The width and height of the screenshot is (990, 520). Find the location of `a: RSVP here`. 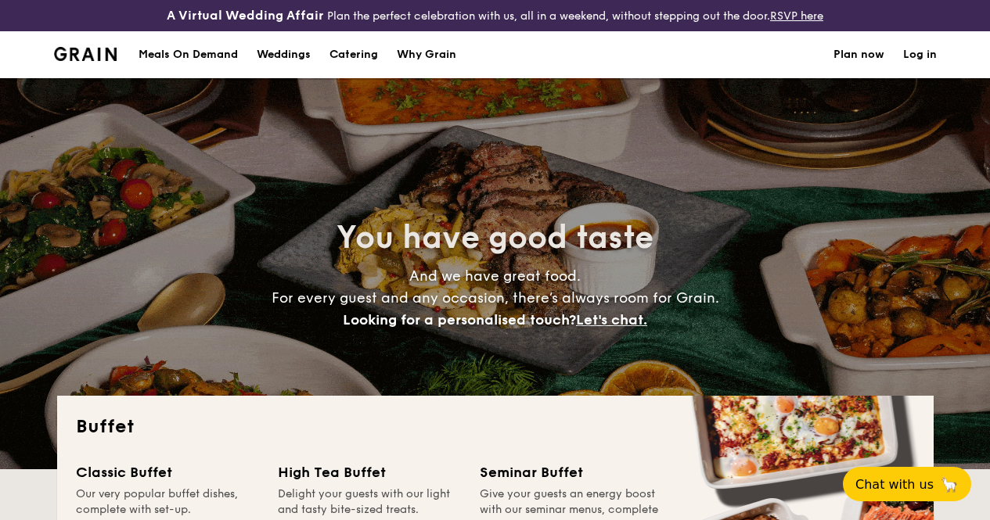

a: RSVP here is located at coordinates (796, 16).